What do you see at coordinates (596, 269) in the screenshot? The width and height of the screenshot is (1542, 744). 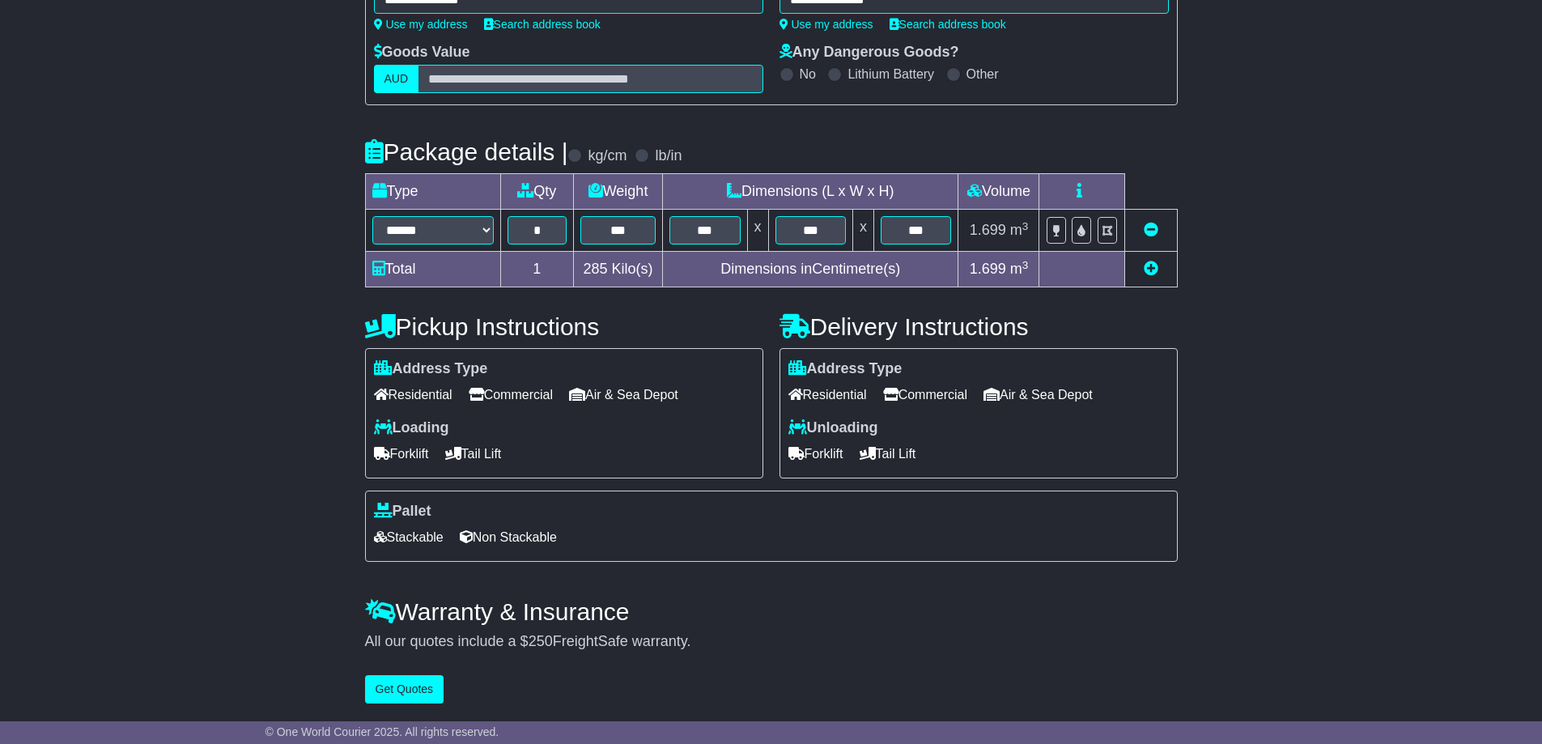 I see `span: 285` at bounding box center [596, 269].